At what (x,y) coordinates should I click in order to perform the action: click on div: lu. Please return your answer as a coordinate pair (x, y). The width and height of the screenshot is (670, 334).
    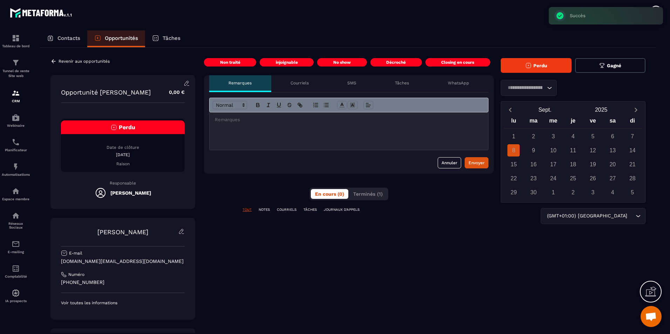
    Looking at the image, I should click on (514, 122).